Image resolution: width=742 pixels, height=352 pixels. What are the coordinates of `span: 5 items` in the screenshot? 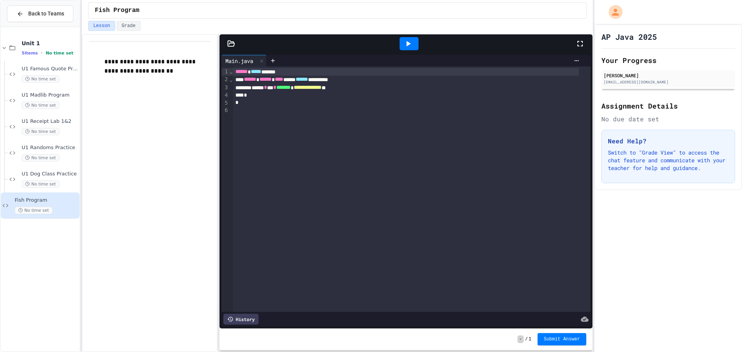 It's located at (30, 53).